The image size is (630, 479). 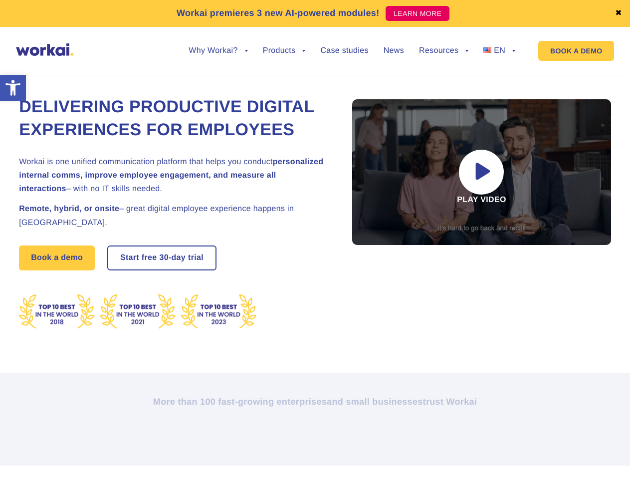 I want to click on div: Play video, so click(x=481, y=172).